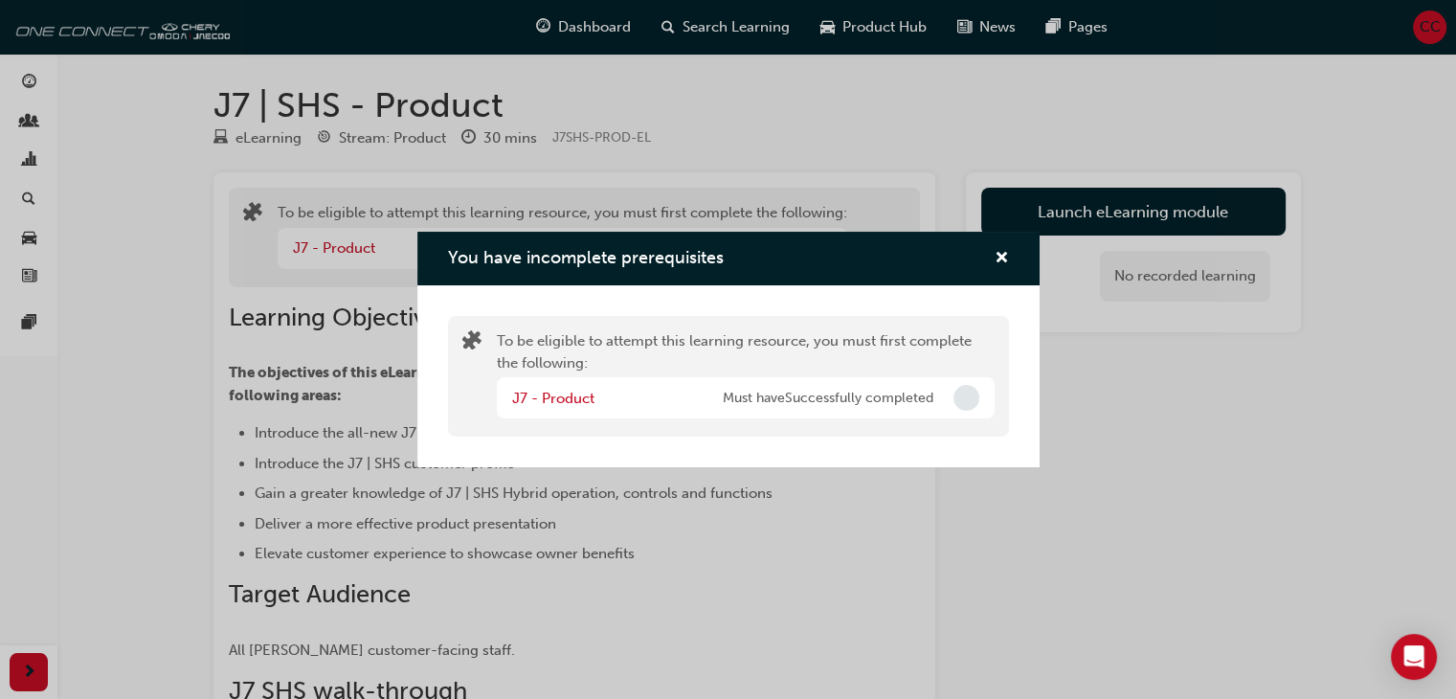  What do you see at coordinates (586, 257) in the screenshot?
I see `span: You have incomplete prerequisites` at bounding box center [586, 257].